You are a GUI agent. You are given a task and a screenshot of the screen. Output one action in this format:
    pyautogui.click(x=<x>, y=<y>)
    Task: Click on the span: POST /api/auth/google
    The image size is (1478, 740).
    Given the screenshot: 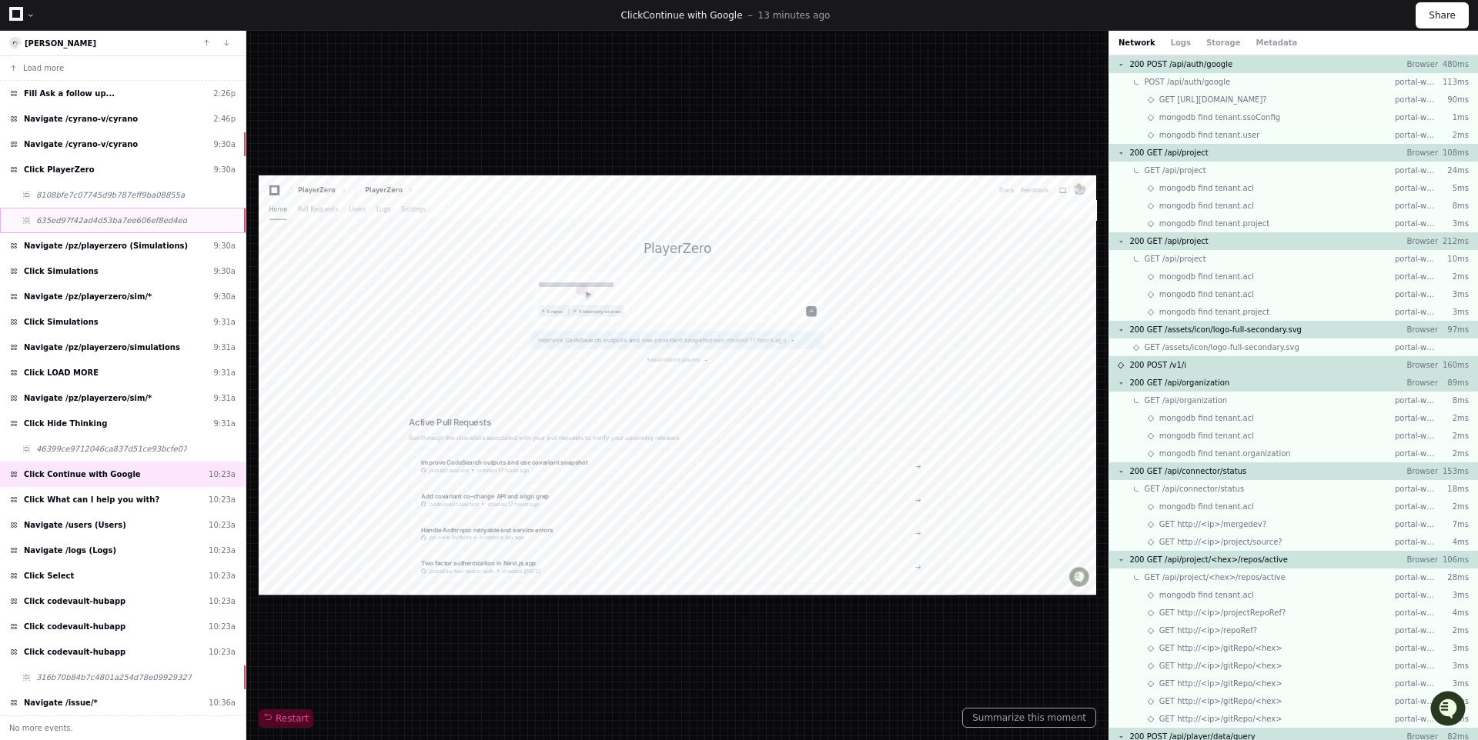 What is the action you would take?
    pyautogui.click(x=1187, y=82)
    